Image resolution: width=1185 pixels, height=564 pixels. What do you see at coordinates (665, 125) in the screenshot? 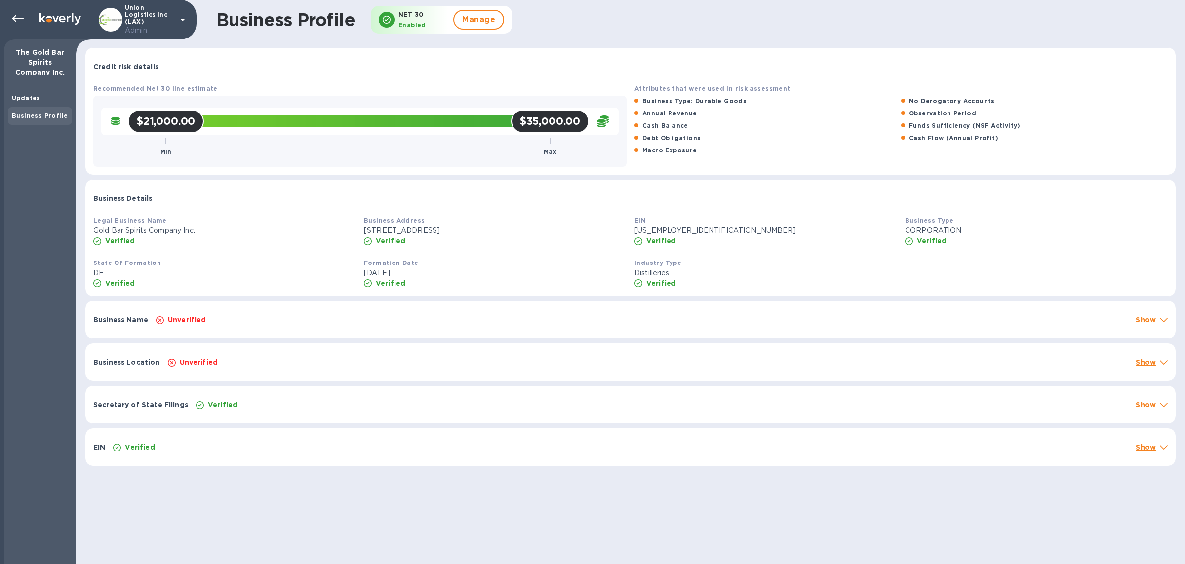
I see `b: Cash Balance` at bounding box center [665, 125].